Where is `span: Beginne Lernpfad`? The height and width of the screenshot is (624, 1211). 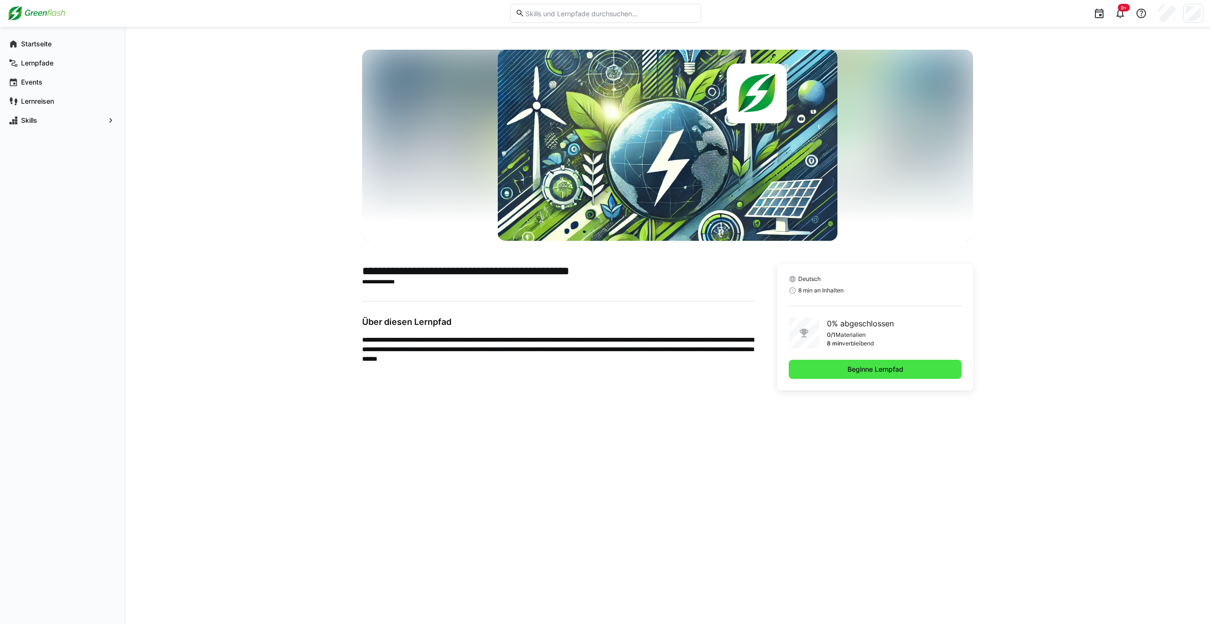 span: Beginne Lernpfad is located at coordinates (875, 369).